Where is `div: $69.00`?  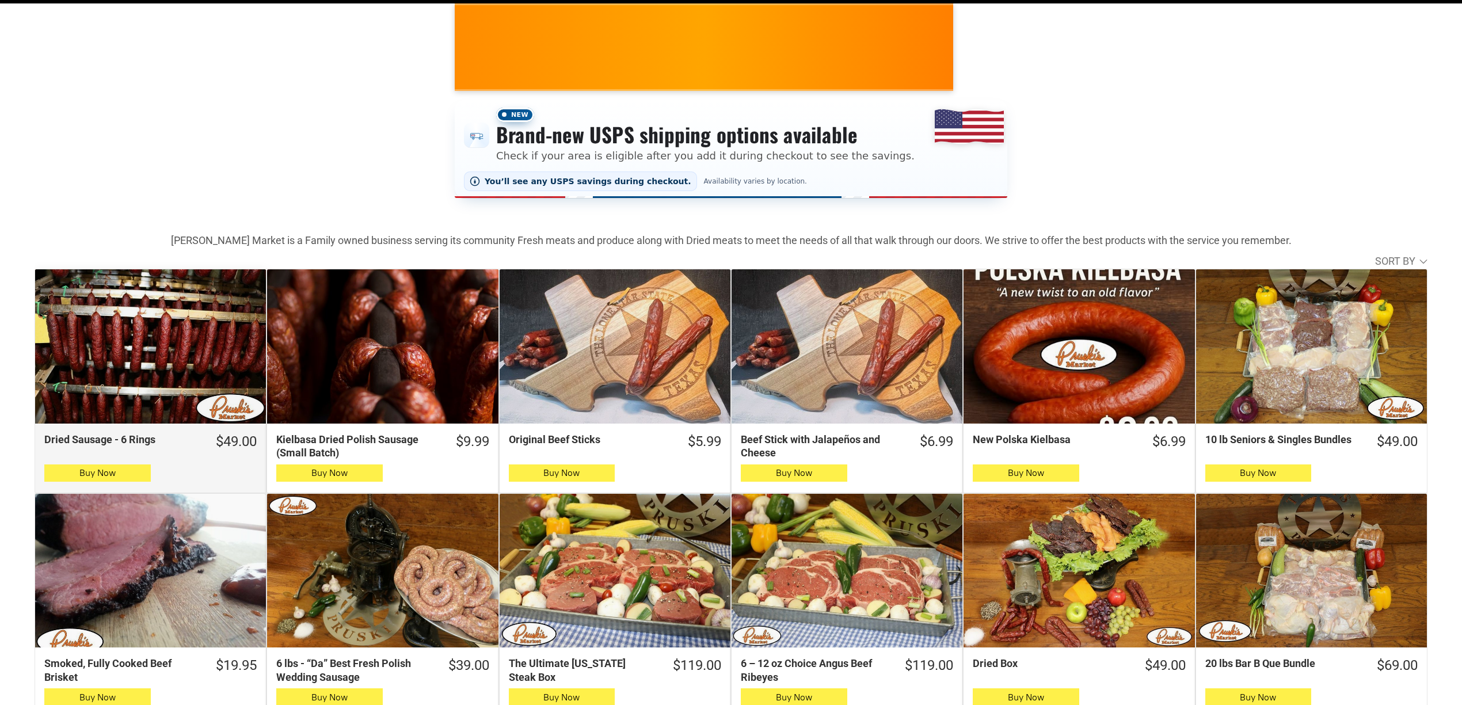 div: $69.00 is located at coordinates (1397, 665).